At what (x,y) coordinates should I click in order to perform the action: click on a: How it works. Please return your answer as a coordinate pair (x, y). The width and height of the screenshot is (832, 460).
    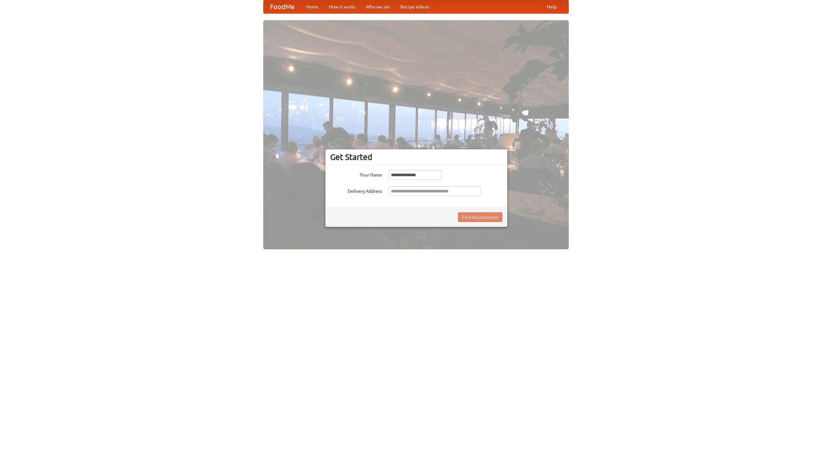
    Looking at the image, I should click on (342, 7).